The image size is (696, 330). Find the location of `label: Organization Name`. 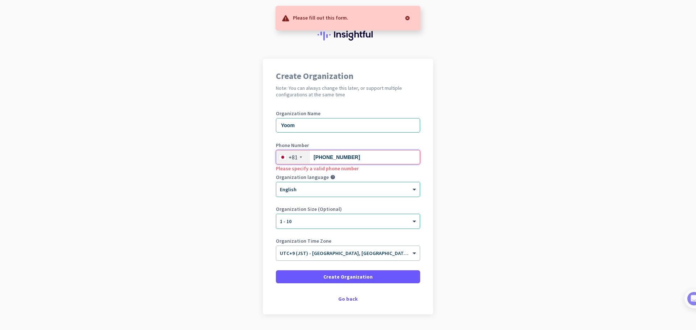

label: Organization Name is located at coordinates (348, 114).